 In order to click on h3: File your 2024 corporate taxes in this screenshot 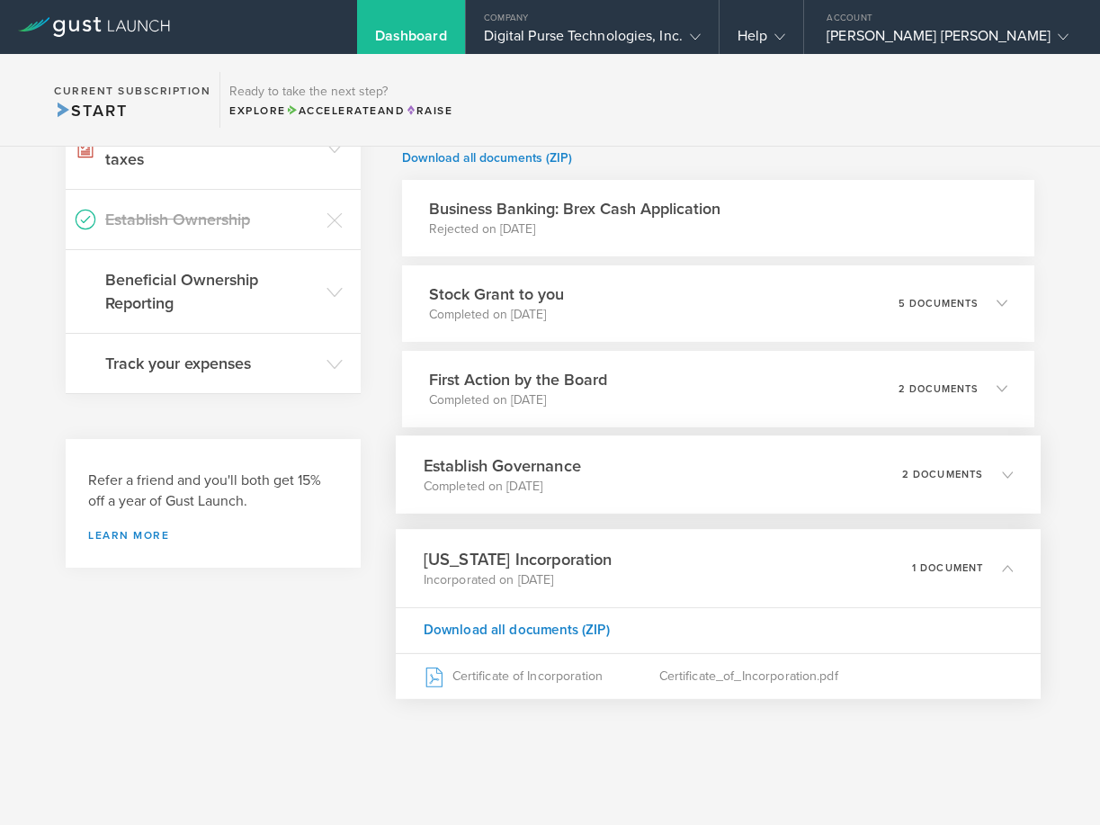, I will do `click(211, 148)`.